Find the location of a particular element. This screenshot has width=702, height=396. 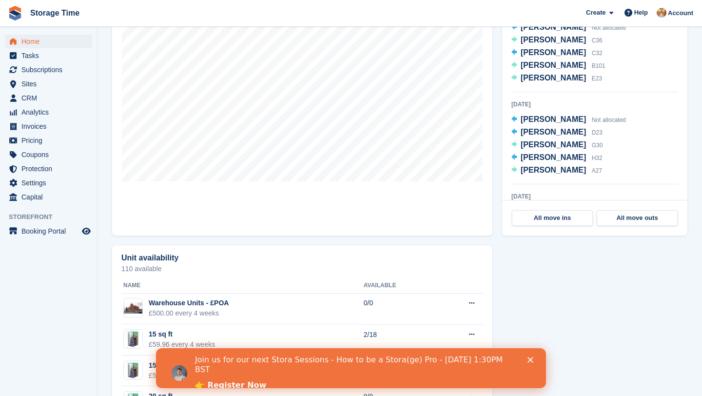

span: G30 is located at coordinates (597, 145).